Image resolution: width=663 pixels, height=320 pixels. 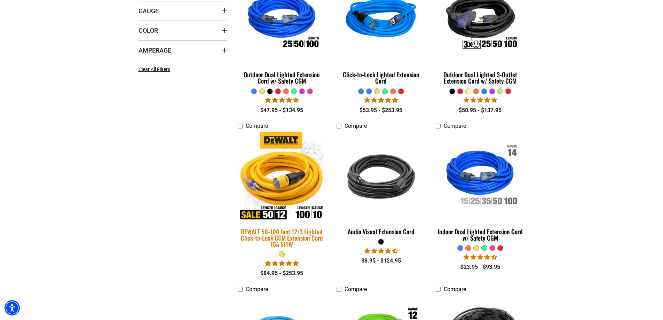 What do you see at coordinates (381, 110) in the screenshot?
I see `div: $53.95 - $253.95` at bounding box center [381, 110].